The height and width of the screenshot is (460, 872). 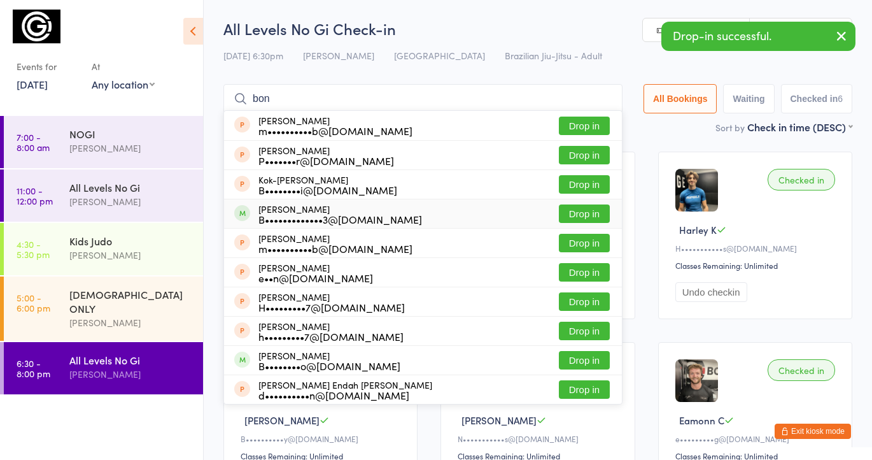 What do you see at coordinates (711, 292) in the screenshot?
I see `button: Undo checkin` at bounding box center [711, 292].